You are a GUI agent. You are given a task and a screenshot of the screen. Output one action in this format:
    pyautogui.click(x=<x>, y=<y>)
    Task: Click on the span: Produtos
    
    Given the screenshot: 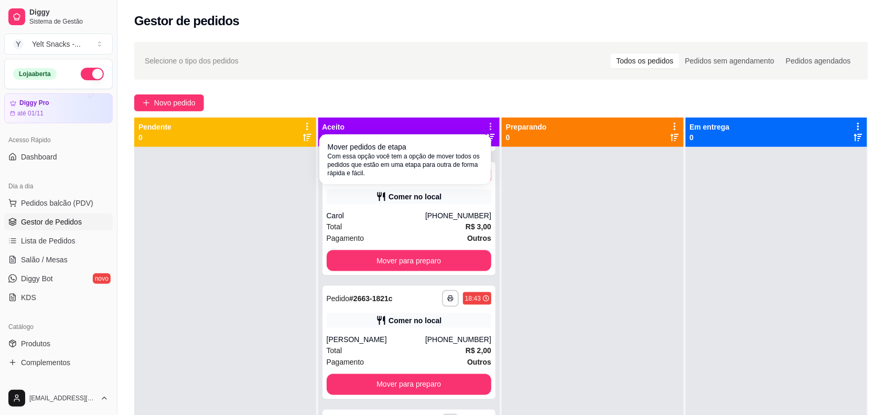 What is the action you would take?
    pyautogui.click(x=36, y=343)
    